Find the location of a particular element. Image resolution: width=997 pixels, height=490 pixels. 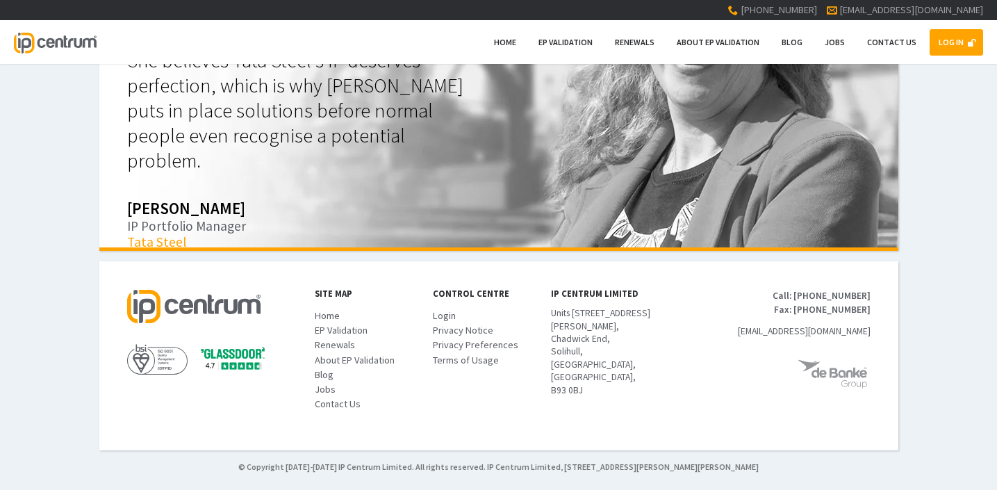

a: IP Centrum is located at coordinates (55, 42).